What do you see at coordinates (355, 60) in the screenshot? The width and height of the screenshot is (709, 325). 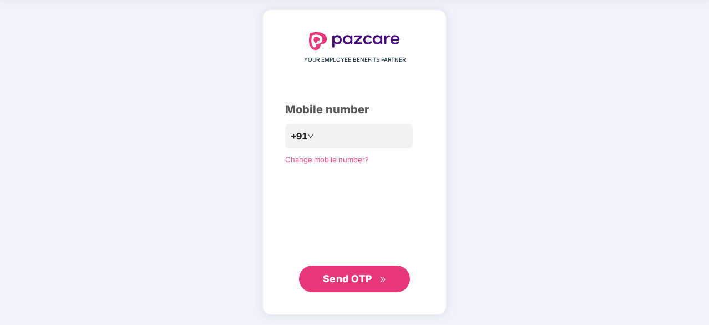 I see `span: YOUR EMPLOYEE BENEFITS PARTNER` at bounding box center [355, 60].